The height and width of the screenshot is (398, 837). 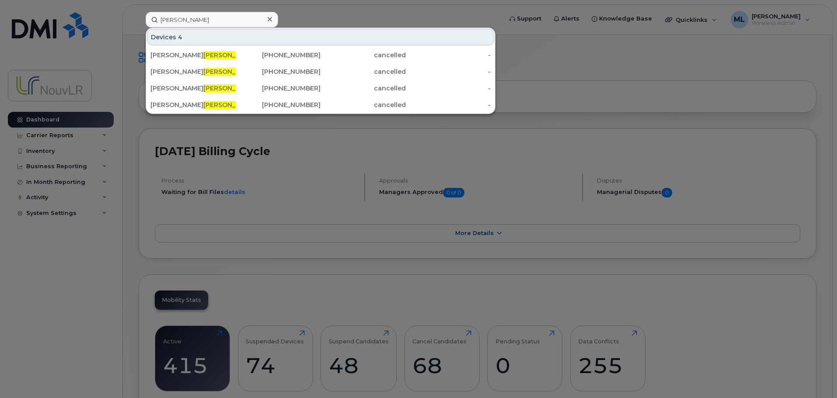 What do you see at coordinates (321, 37) in the screenshot?
I see `div: Devices` at bounding box center [321, 37].